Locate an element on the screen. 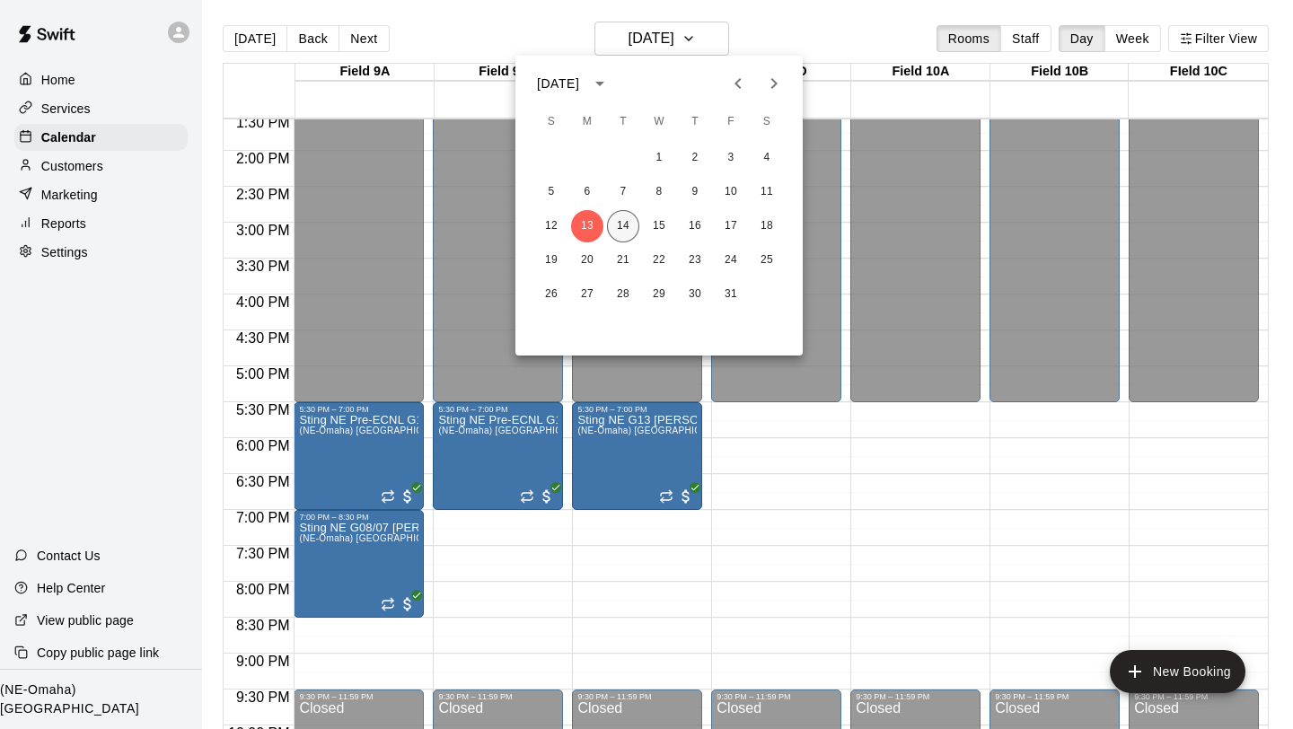  button: 3 is located at coordinates (731, 158).